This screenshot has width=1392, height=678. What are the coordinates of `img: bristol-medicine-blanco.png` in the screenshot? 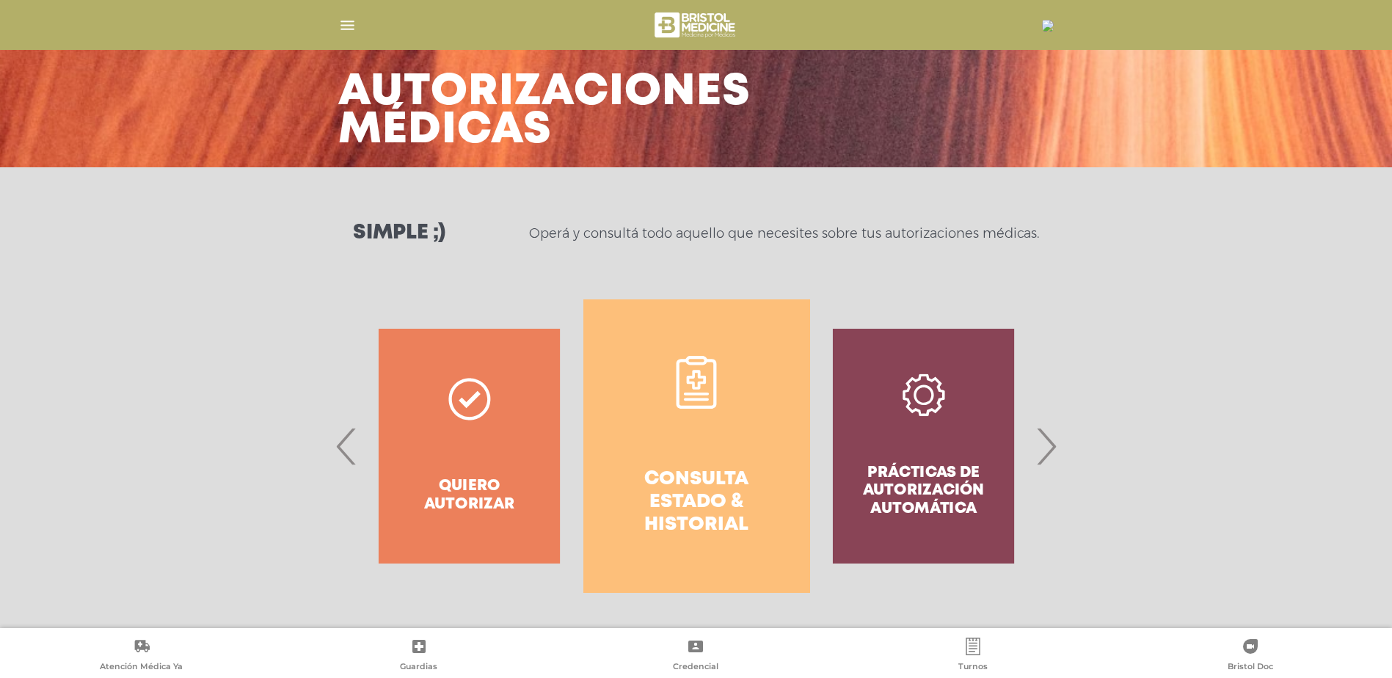 It's located at (696, 25).